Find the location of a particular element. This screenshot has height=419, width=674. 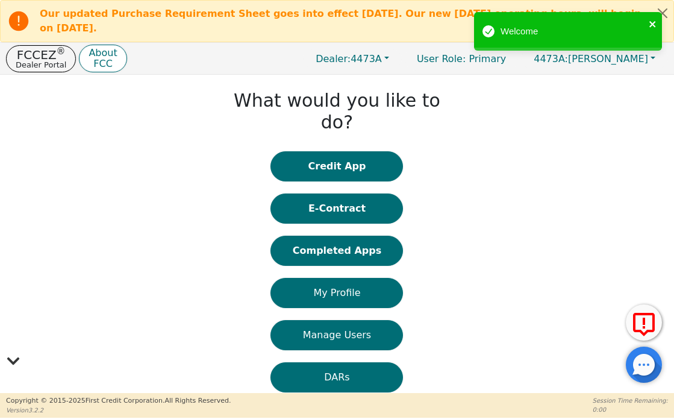

span: 4473A: is located at coordinates (550, 58).